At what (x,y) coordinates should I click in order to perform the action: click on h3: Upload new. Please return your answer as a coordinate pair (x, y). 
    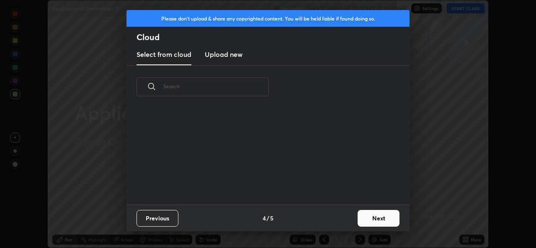
    Looking at the image, I should click on (224, 54).